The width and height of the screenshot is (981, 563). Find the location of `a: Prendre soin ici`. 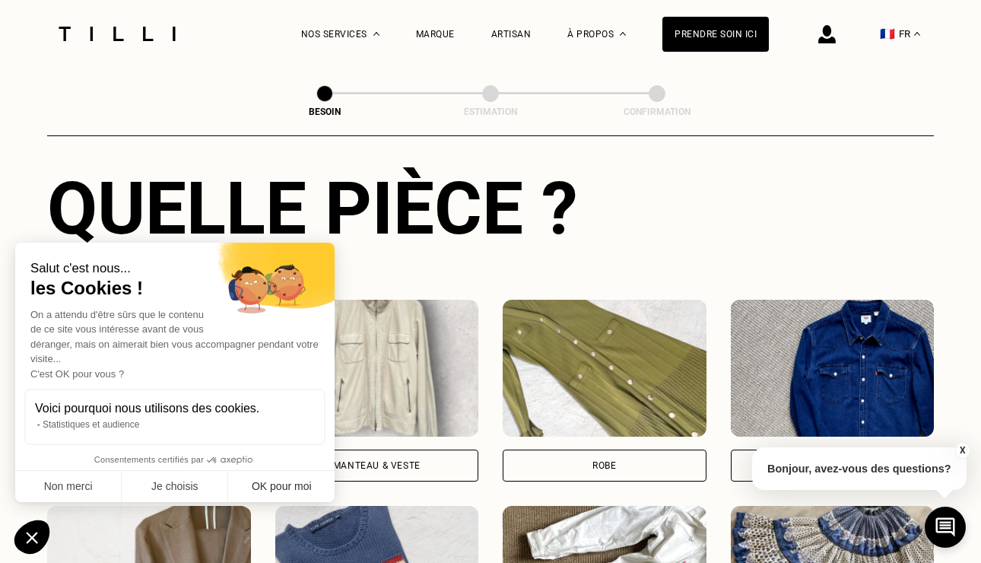

a: Prendre soin ici is located at coordinates (715, 34).